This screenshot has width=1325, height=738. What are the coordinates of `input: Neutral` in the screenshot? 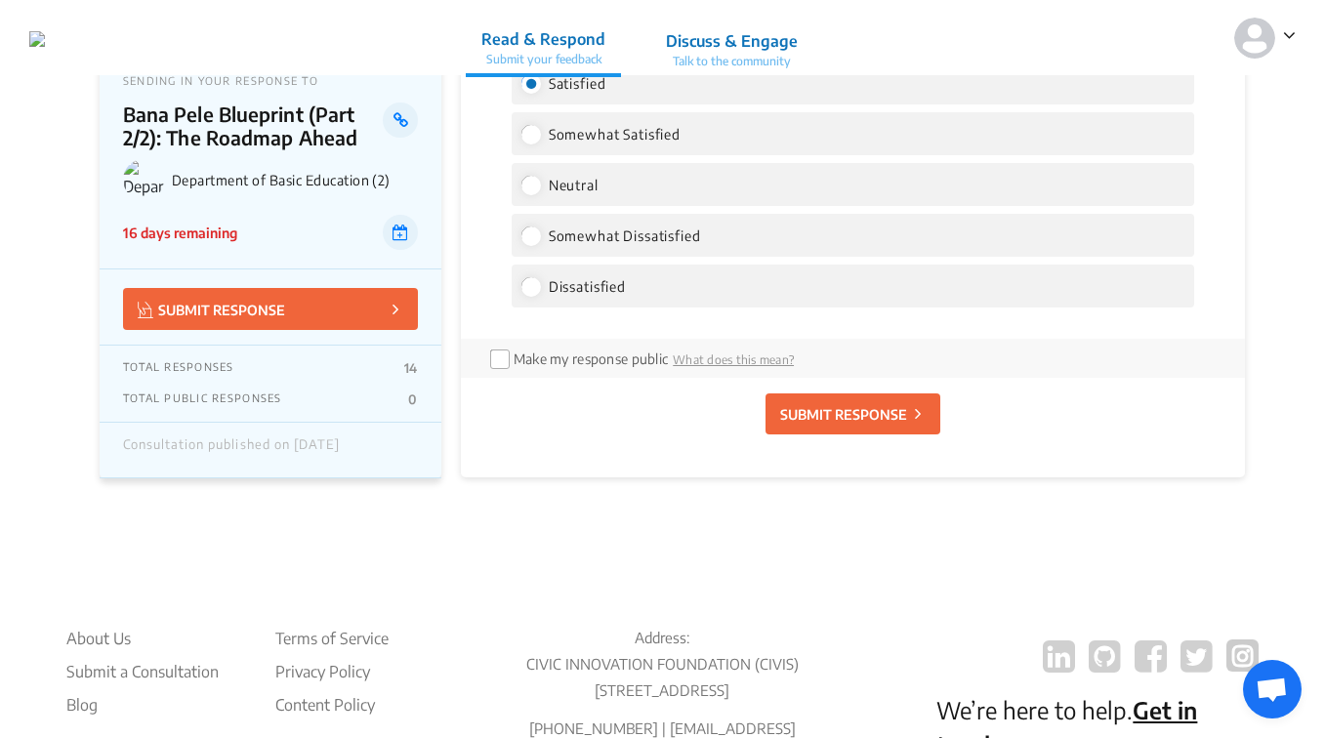 It's located at (530, 185).